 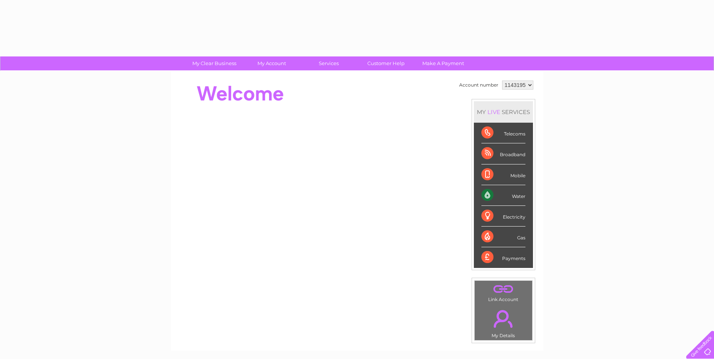 What do you see at coordinates (503, 237) in the screenshot?
I see `div: Gas` at bounding box center [503, 237].